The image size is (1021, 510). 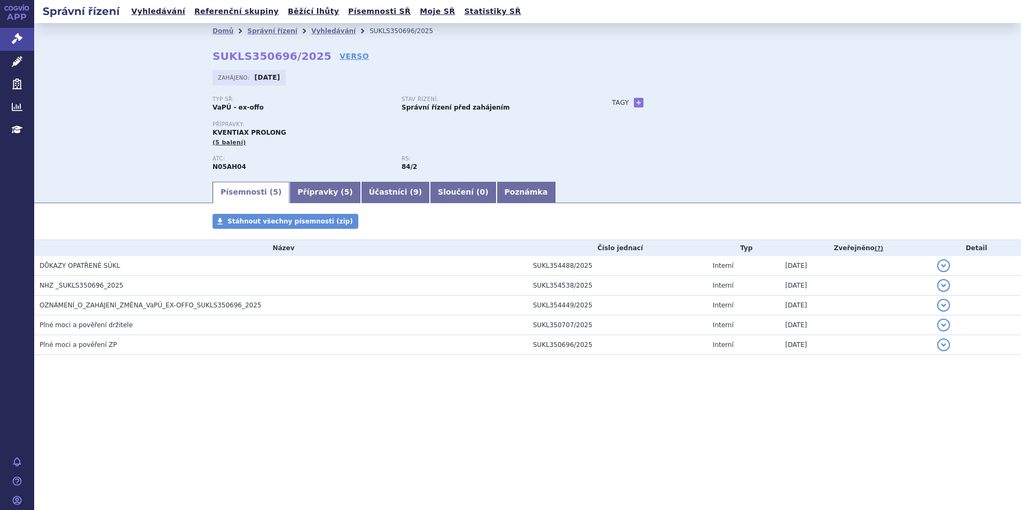 I want to click on span: NHZ _SUKLS350696_2025, so click(x=81, y=285).